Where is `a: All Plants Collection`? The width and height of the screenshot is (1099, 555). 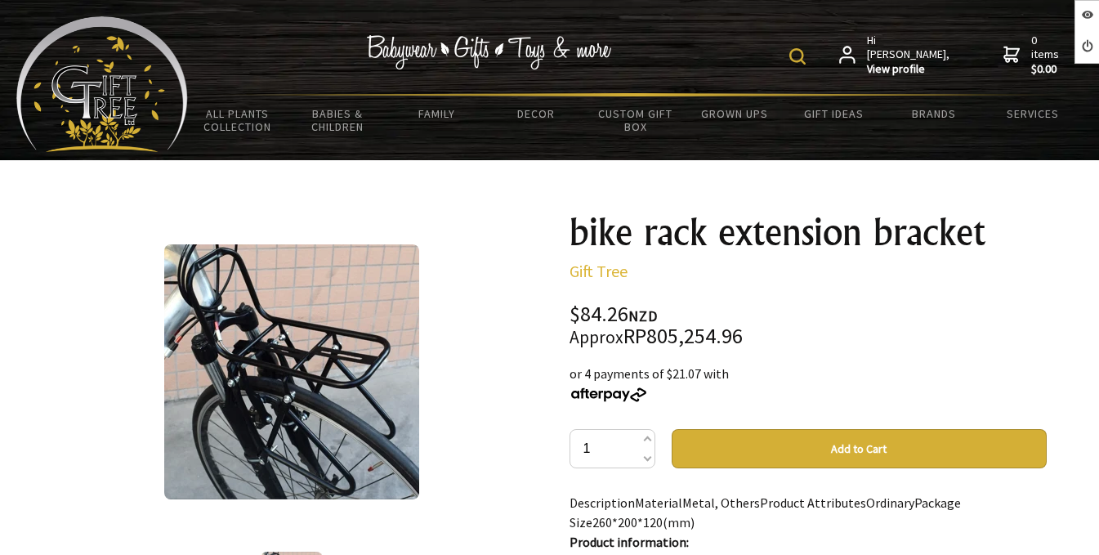 a: All Plants Collection is located at coordinates (238, 120).